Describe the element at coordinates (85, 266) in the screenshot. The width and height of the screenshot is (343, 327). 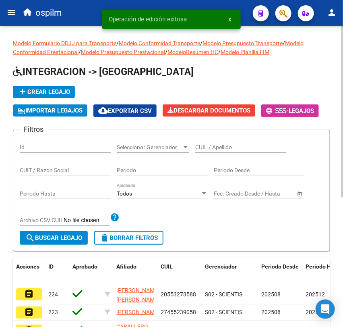
I see `span: Aprobado` at that location.